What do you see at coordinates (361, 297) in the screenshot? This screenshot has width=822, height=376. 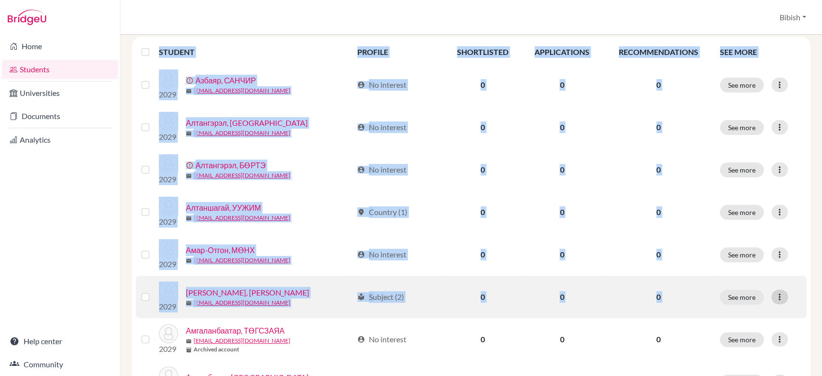 I see `span: local_library` at bounding box center [361, 297].